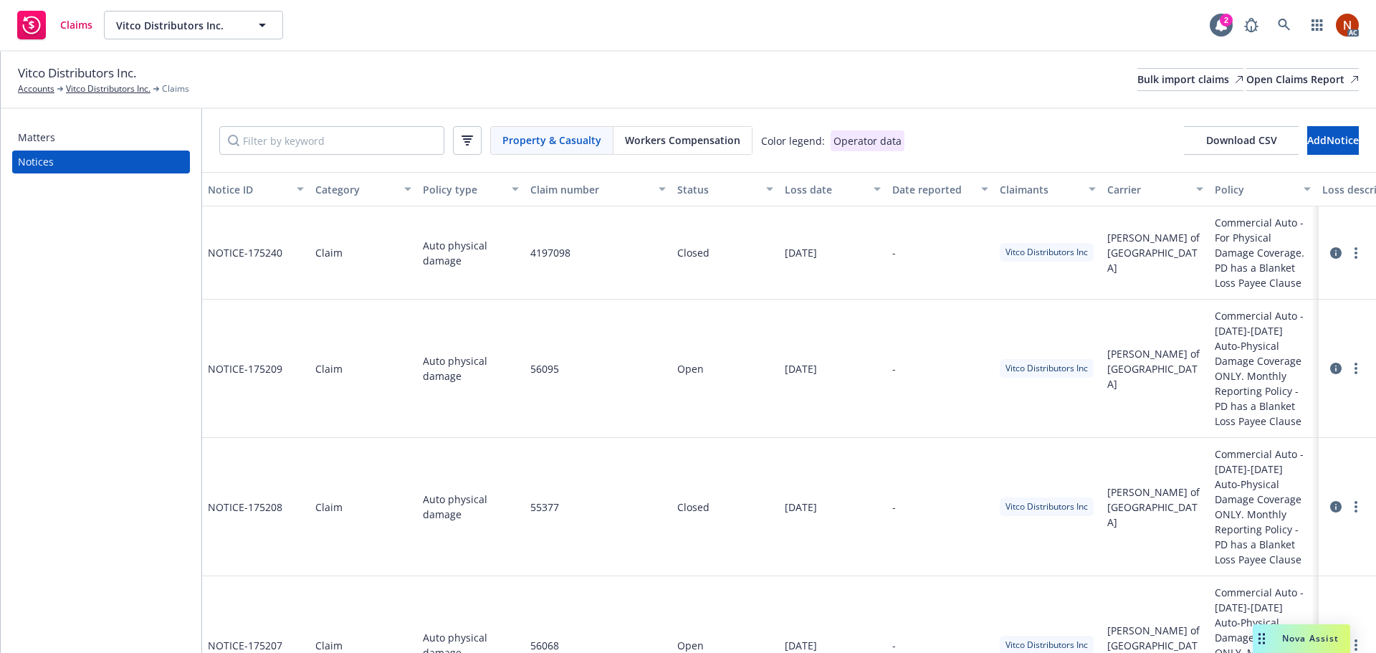 The width and height of the screenshot is (1376, 653). I want to click on div: Notice ID, so click(248, 189).